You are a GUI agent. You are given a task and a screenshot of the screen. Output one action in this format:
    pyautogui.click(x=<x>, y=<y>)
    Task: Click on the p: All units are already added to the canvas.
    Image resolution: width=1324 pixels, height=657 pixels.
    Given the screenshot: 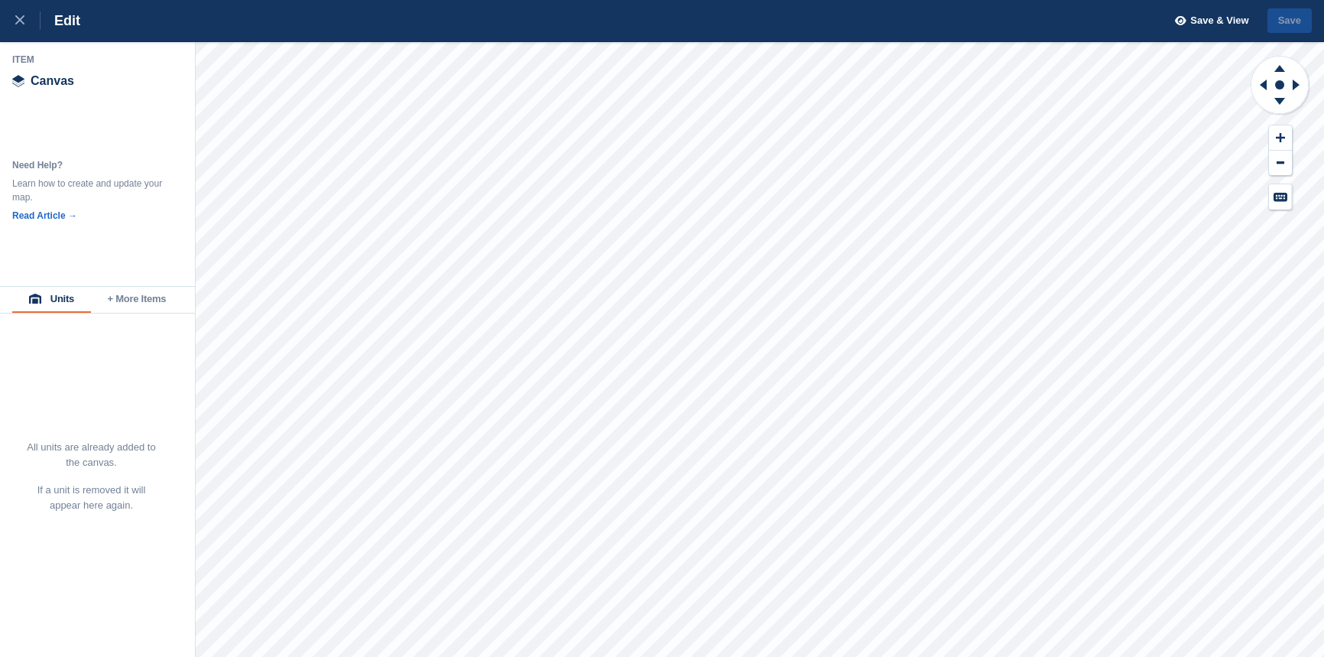 What is the action you would take?
    pyautogui.click(x=91, y=455)
    